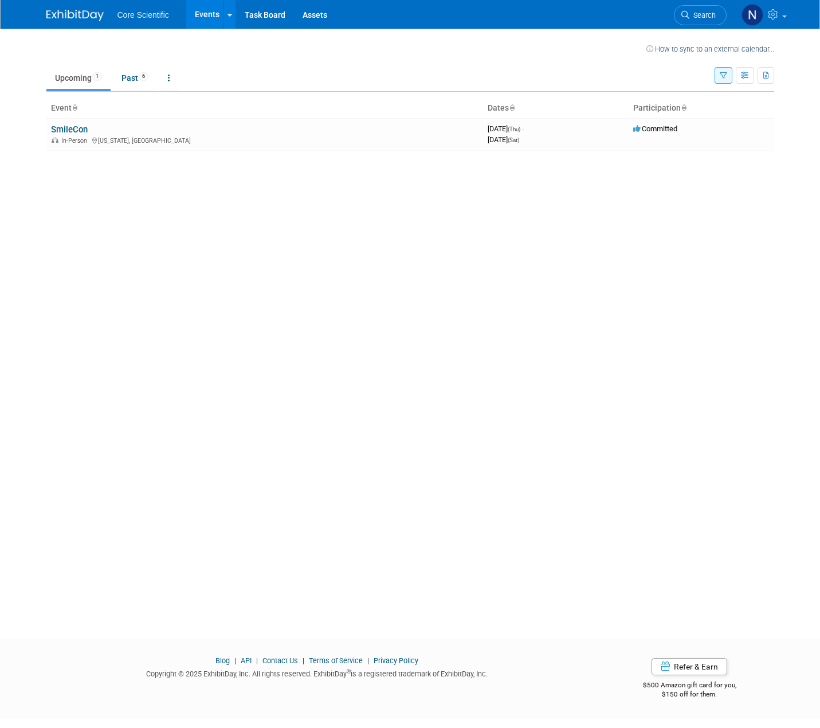 This screenshot has height=728, width=820. What do you see at coordinates (700, 15) in the screenshot?
I see `a: Search` at bounding box center [700, 15].